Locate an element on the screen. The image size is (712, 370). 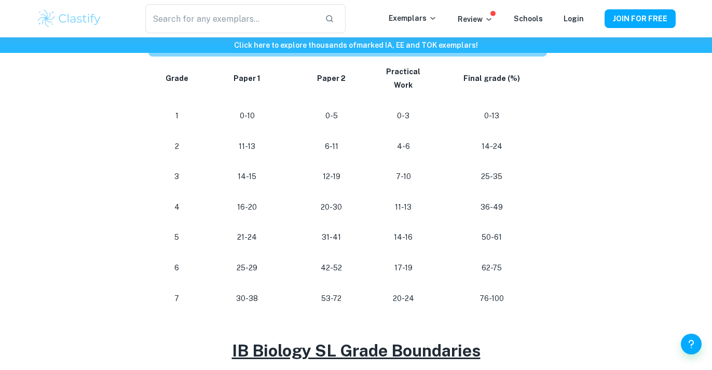
strong: Paper 2 is located at coordinates (331, 78).